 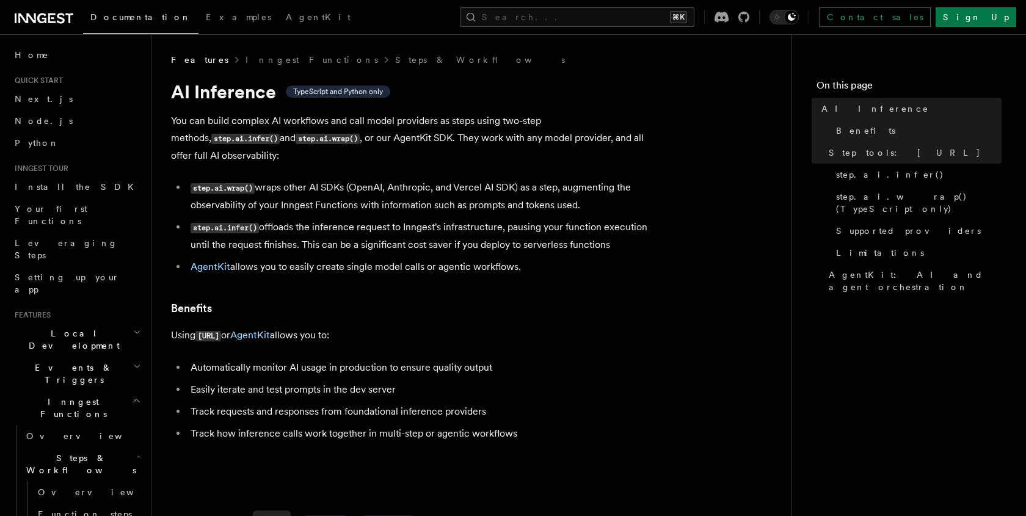 I want to click on button: Toggle dark mode, so click(x=784, y=17).